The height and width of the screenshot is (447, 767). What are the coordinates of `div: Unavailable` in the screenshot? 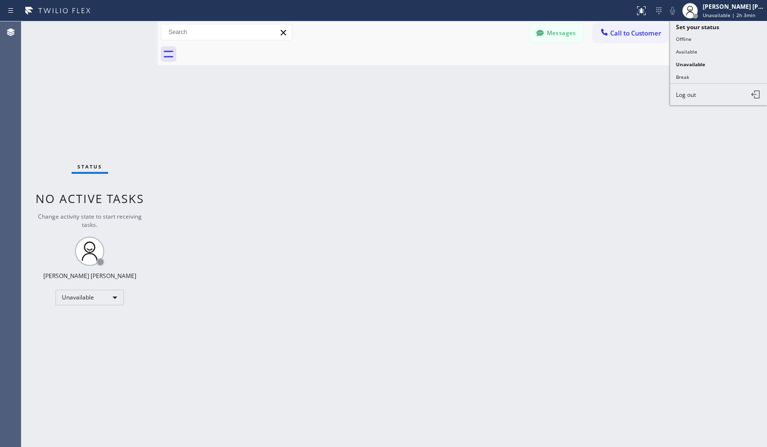 It's located at (90, 297).